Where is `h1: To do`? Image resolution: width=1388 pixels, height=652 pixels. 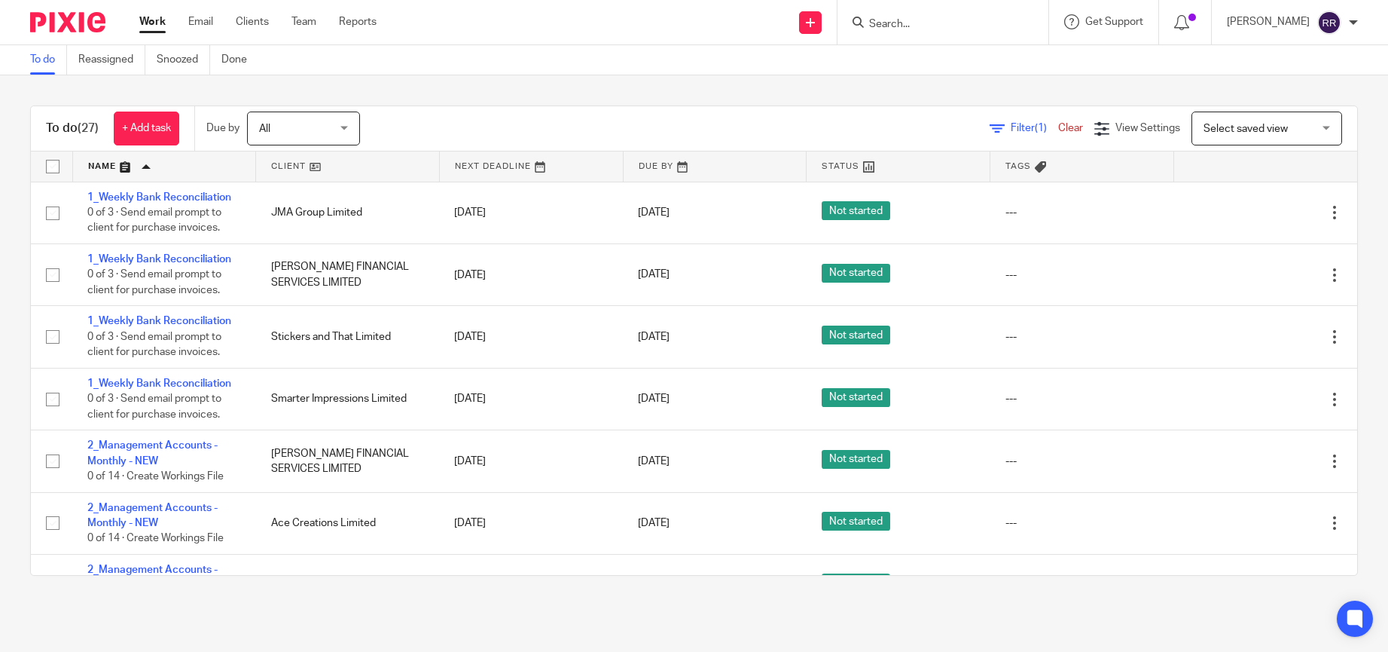 h1: To do is located at coordinates (72, 128).